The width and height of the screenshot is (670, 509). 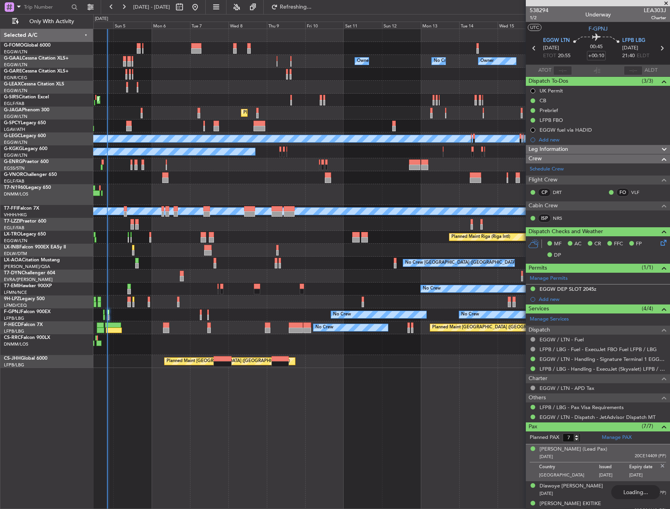 I want to click on a: T7-EMIHawker 900XP, so click(x=28, y=286).